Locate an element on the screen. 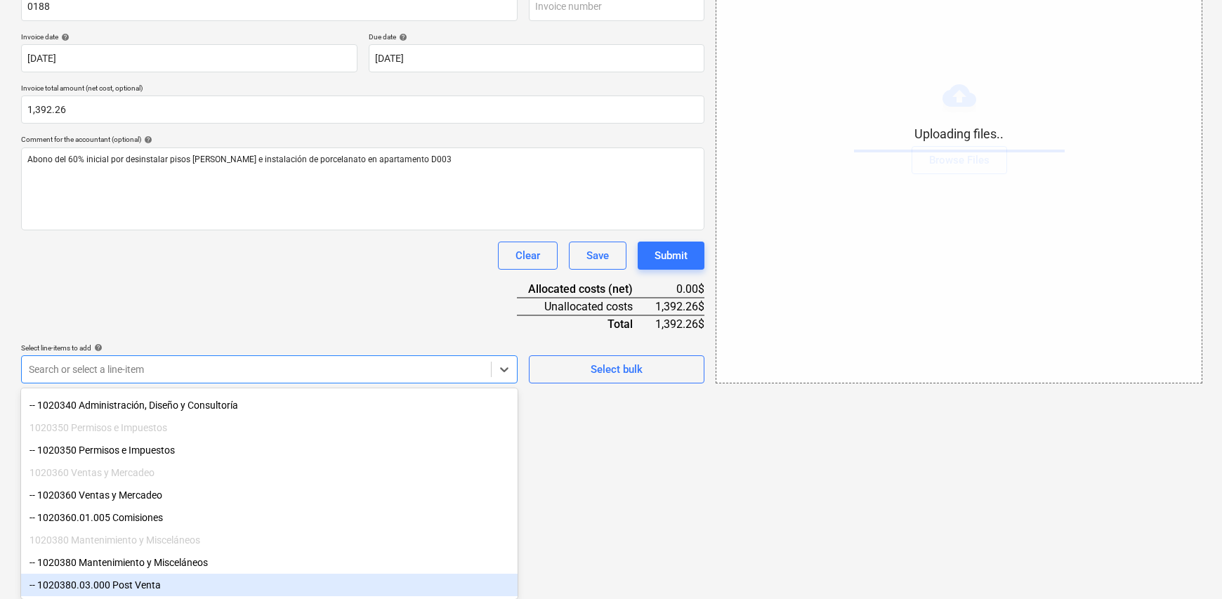 This screenshot has width=1222, height=599. div: 1020350 Permisos e Impuestos is located at coordinates (269, 428).